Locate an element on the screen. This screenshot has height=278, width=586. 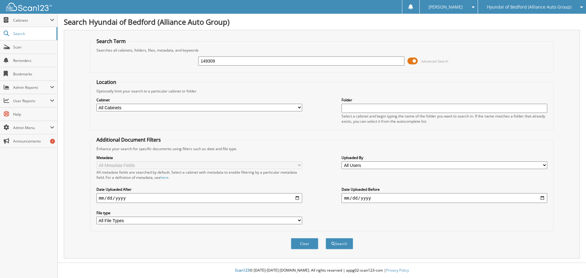
a: here is located at coordinates (165, 177).